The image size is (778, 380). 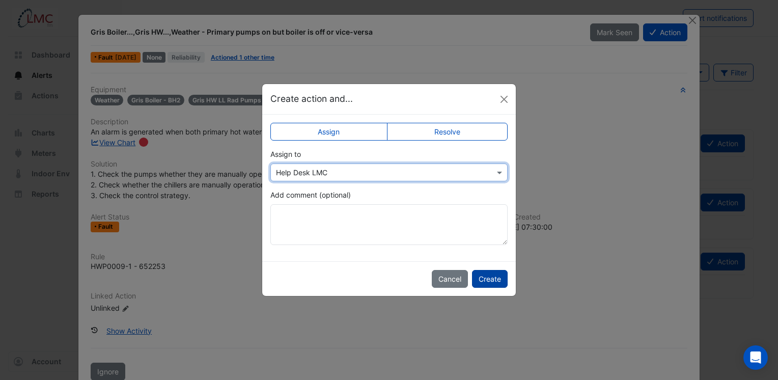 What do you see at coordinates (312, 99) in the screenshot?
I see `h5: Create action and...` at bounding box center [312, 99].